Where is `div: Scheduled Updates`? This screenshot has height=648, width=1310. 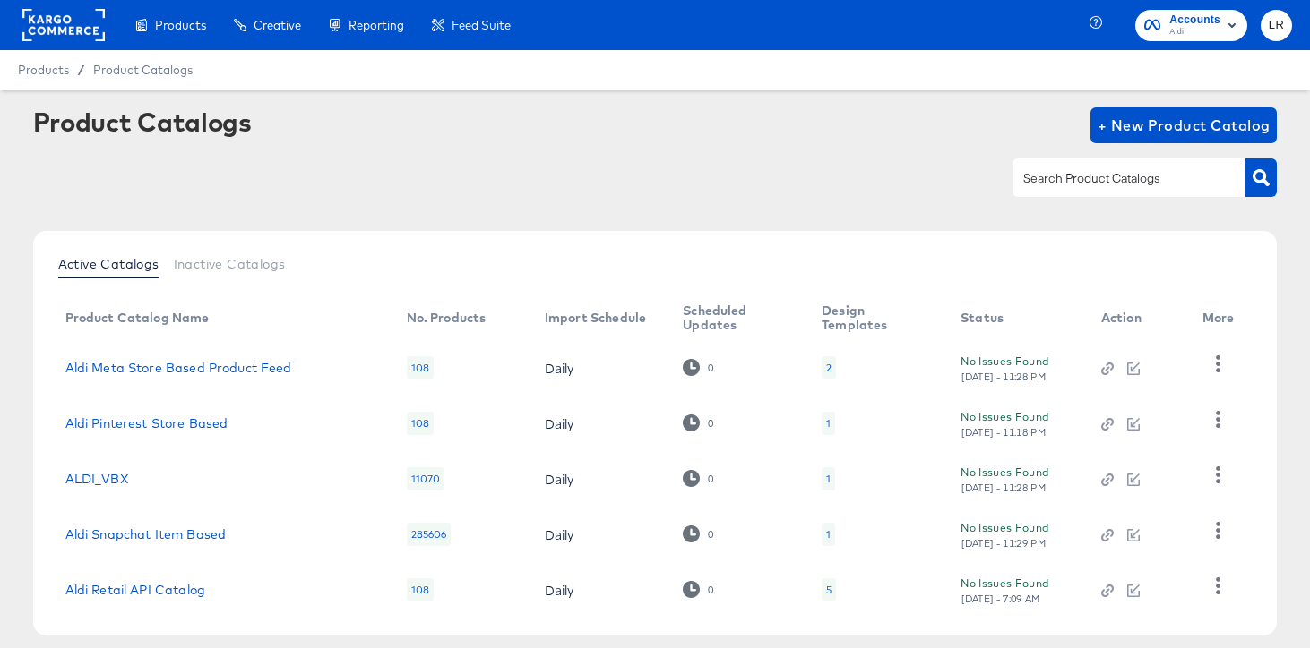 div: Scheduled Updates is located at coordinates (734, 318).